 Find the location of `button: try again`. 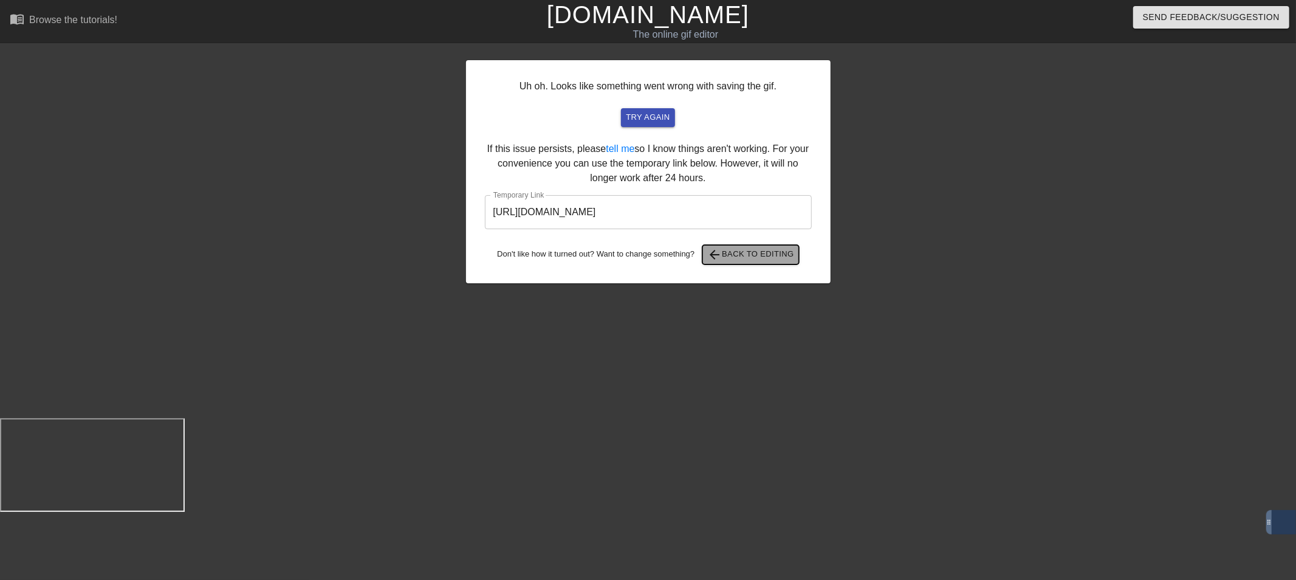

button: try again is located at coordinates (648, 117).